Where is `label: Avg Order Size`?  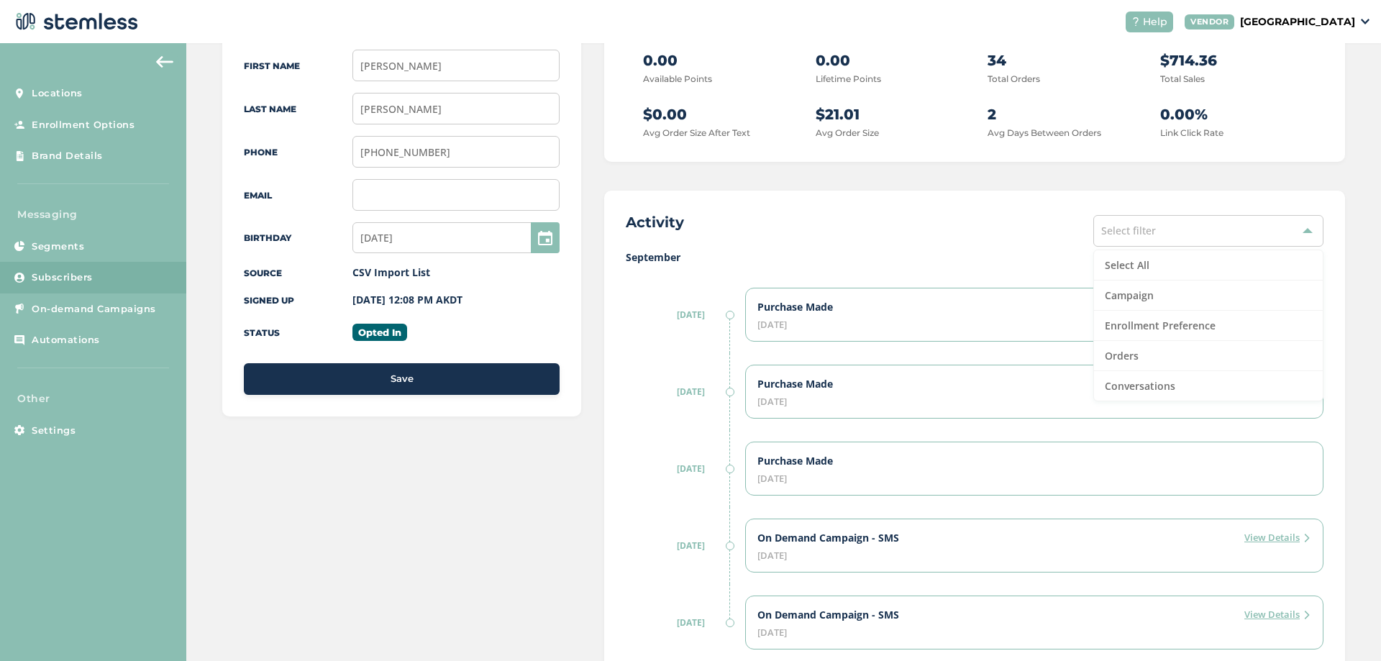 label: Avg Order Size is located at coordinates (847, 132).